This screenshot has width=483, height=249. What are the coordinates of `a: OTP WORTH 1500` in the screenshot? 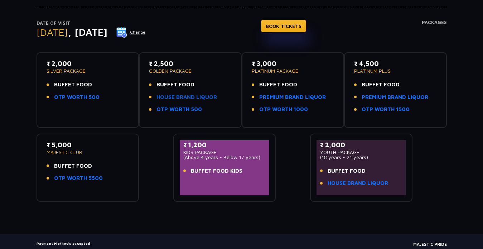 It's located at (386, 109).